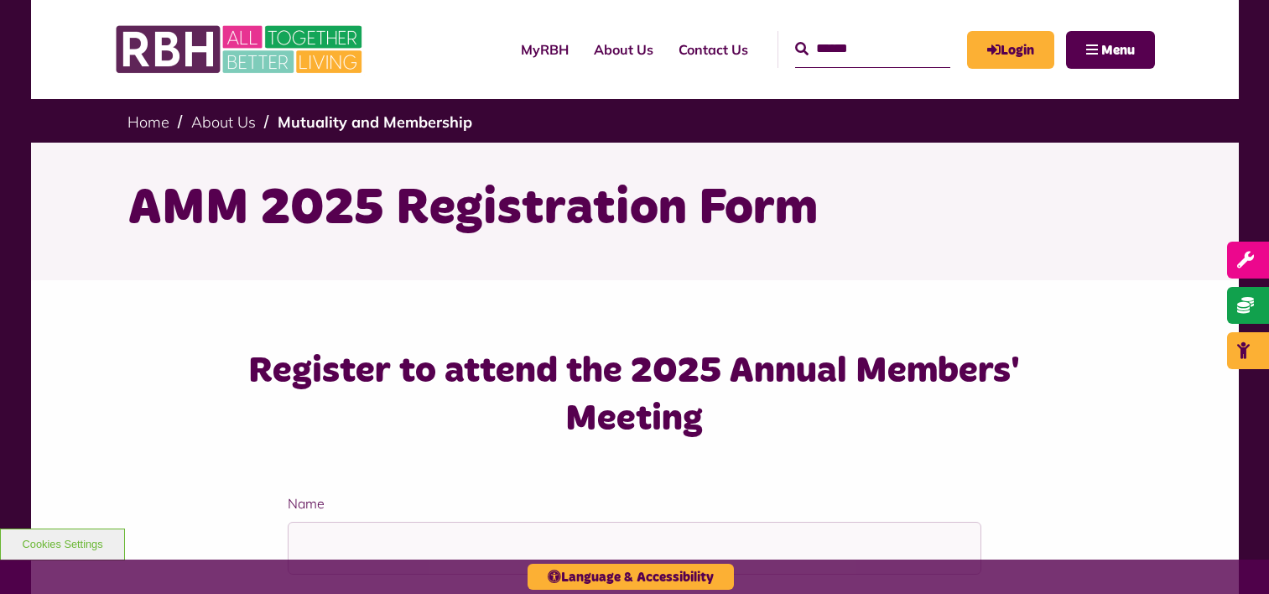 This screenshot has height=594, width=1269. I want to click on a: Home, so click(148, 122).